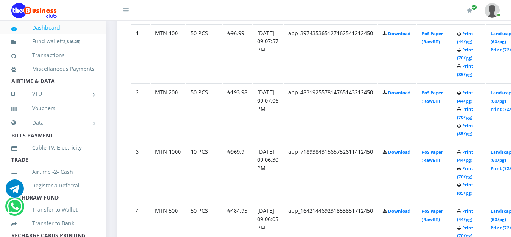  What do you see at coordinates (168, 53) in the screenshot?
I see `td: MTN 100` at bounding box center [168, 53].